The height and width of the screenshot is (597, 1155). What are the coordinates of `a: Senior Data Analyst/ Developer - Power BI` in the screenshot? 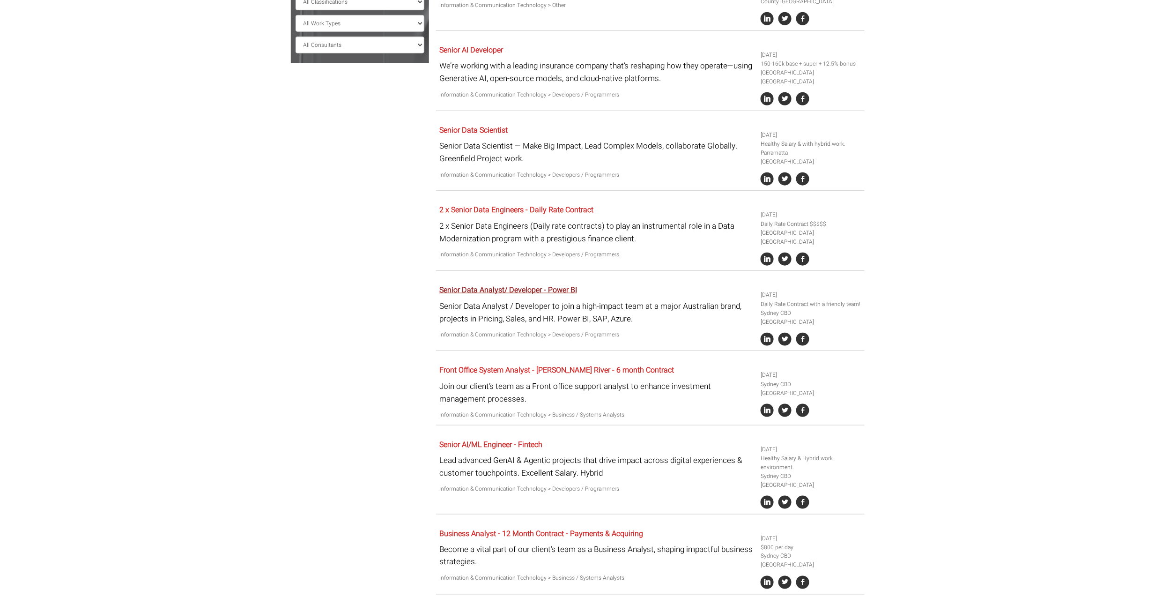 It's located at (508, 290).